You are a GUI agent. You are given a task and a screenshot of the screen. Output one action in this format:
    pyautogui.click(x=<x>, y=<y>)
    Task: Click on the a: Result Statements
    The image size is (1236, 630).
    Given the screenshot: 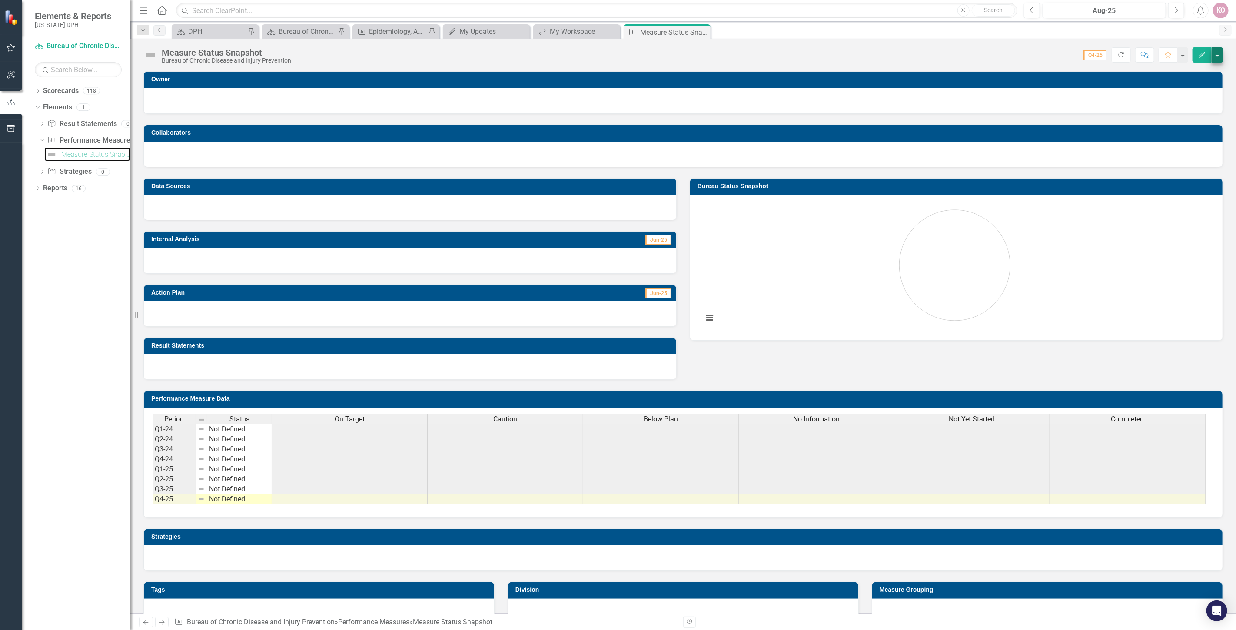 What is the action you would take?
    pyautogui.click(x=82, y=124)
    